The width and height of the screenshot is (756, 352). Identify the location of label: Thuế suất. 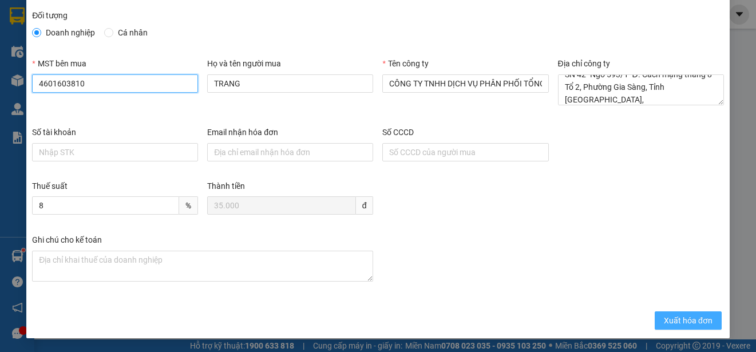
(50, 186).